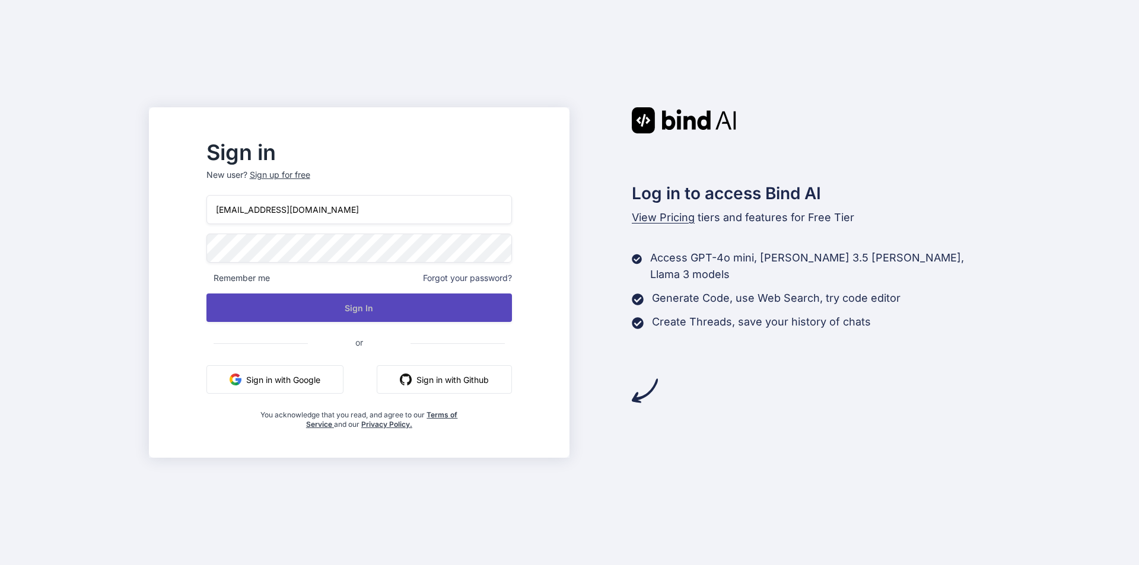 The height and width of the screenshot is (565, 1139). What do you see at coordinates (467, 278) in the screenshot?
I see `span: Forgot your password?` at bounding box center [467, 278].